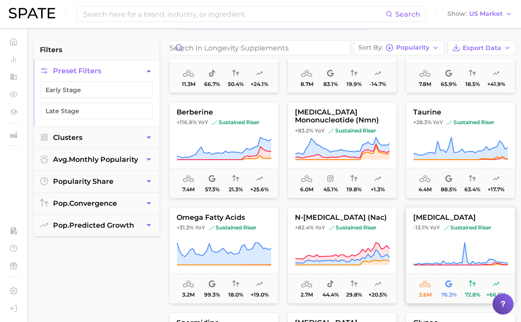  Describe the element at coordinates (496, 189) in the screenshot. I see `span: +17.7%` at that location.